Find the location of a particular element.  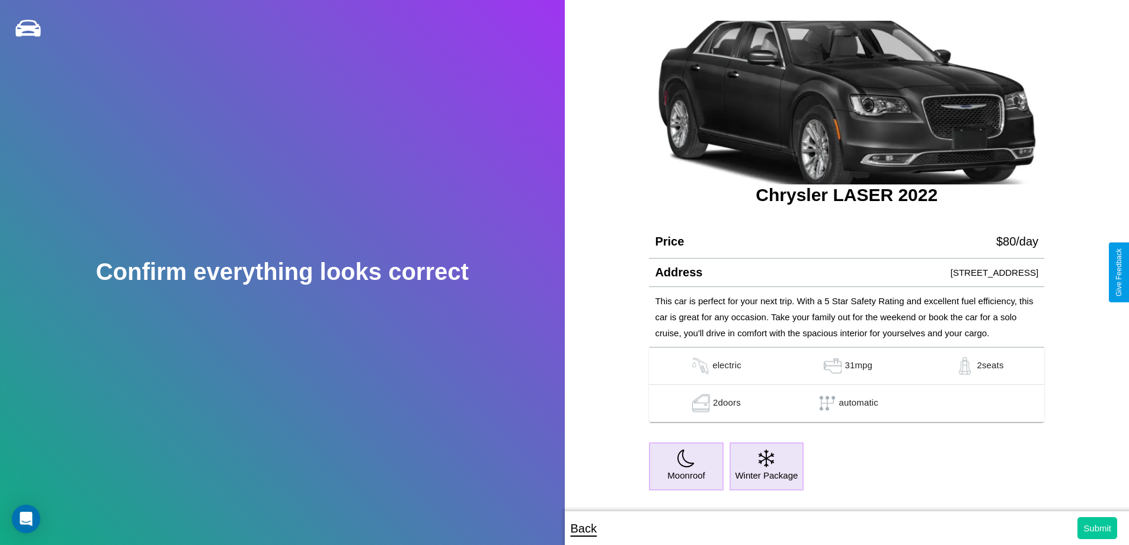

h3: Chrysler LASER 2022 is located at coordinates (846, 195).